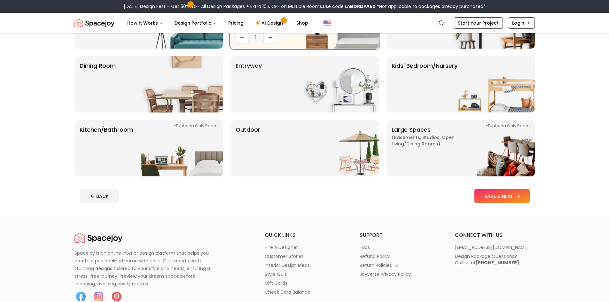  What do you see at coordinates (305, 23) in the screenshot?
I see `nav: Global` at bounding box center [305, 23].